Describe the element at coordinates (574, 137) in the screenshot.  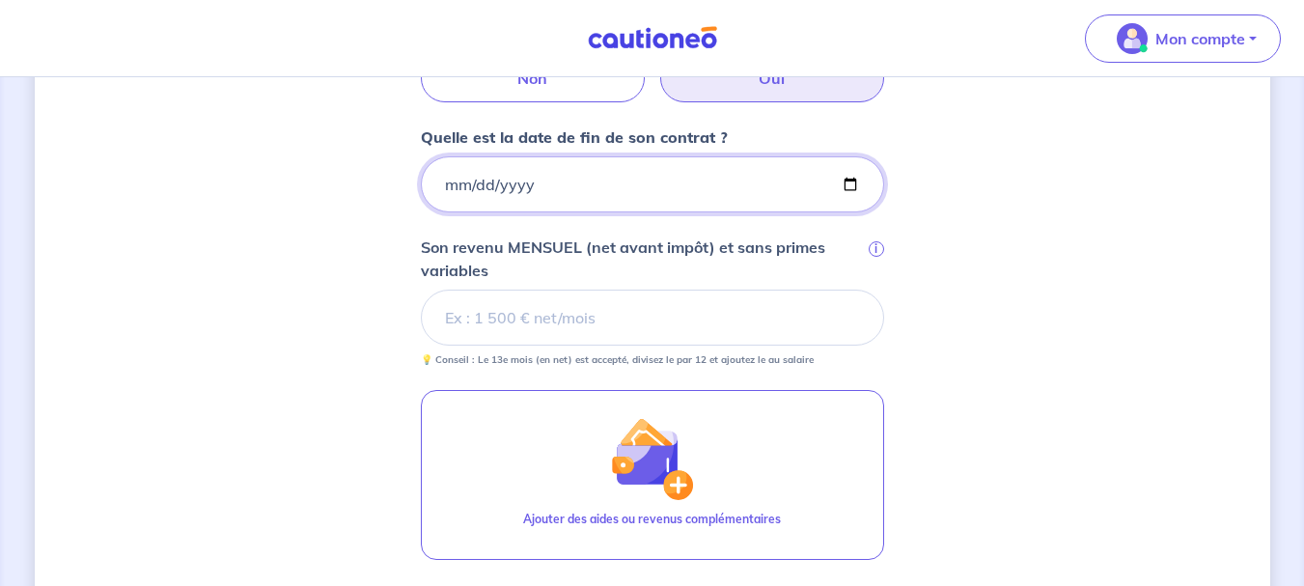
I see `strong: Quelle est la date de fin de son contrat ?` at that location.